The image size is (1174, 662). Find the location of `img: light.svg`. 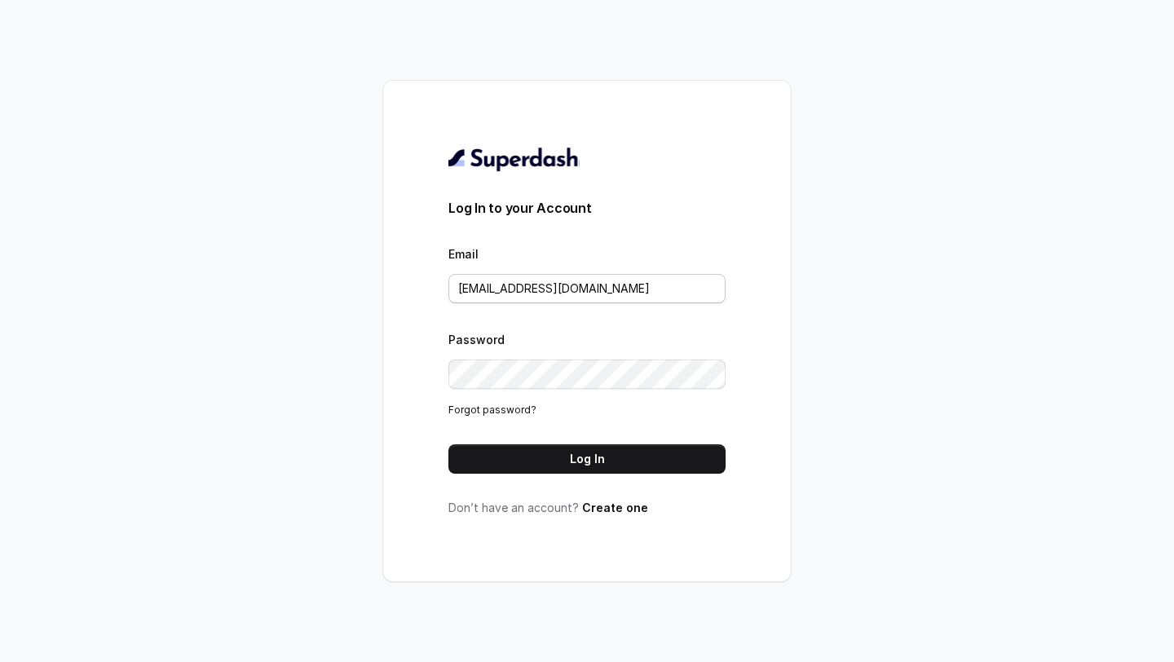

img: light.svg is located at coordinates (514, 159).